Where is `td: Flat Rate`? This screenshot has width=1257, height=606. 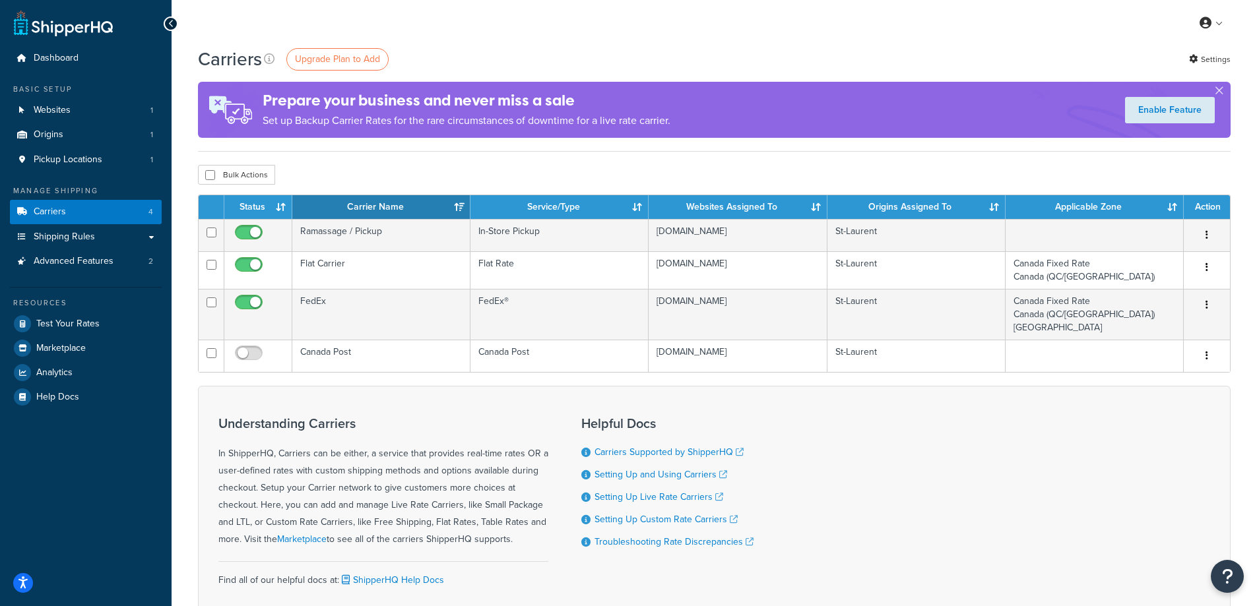 td: Flat Rate is located at coordinates (559, 270).